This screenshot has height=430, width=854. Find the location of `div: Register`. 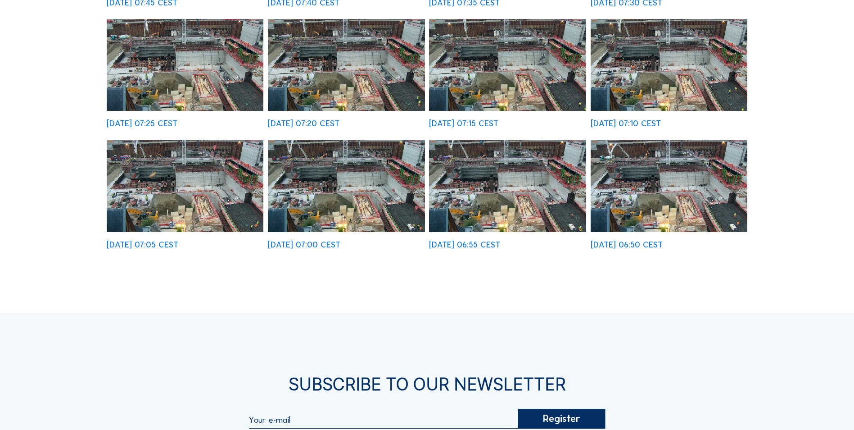

div: Register is located at coordinates (562, 418).